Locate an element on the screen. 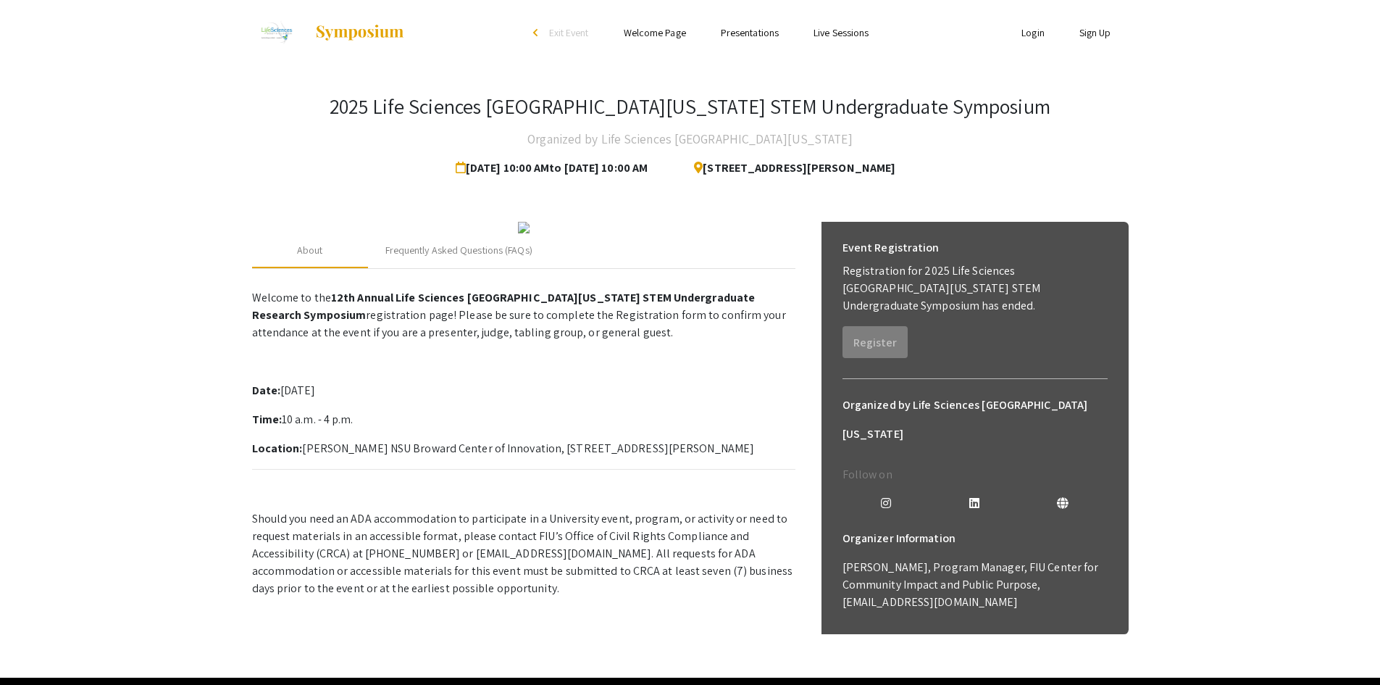 The width and height of the screenshot is (1380, 685). a: Live Sessions is located at coordinates (841, 33).